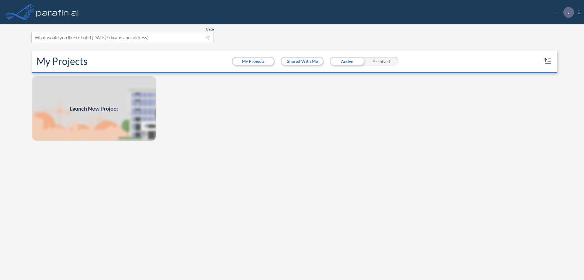 The image size is (584, 280). Describe the element at coordinates (548, 61) in the screenshot. I see `button: sort` at that location.